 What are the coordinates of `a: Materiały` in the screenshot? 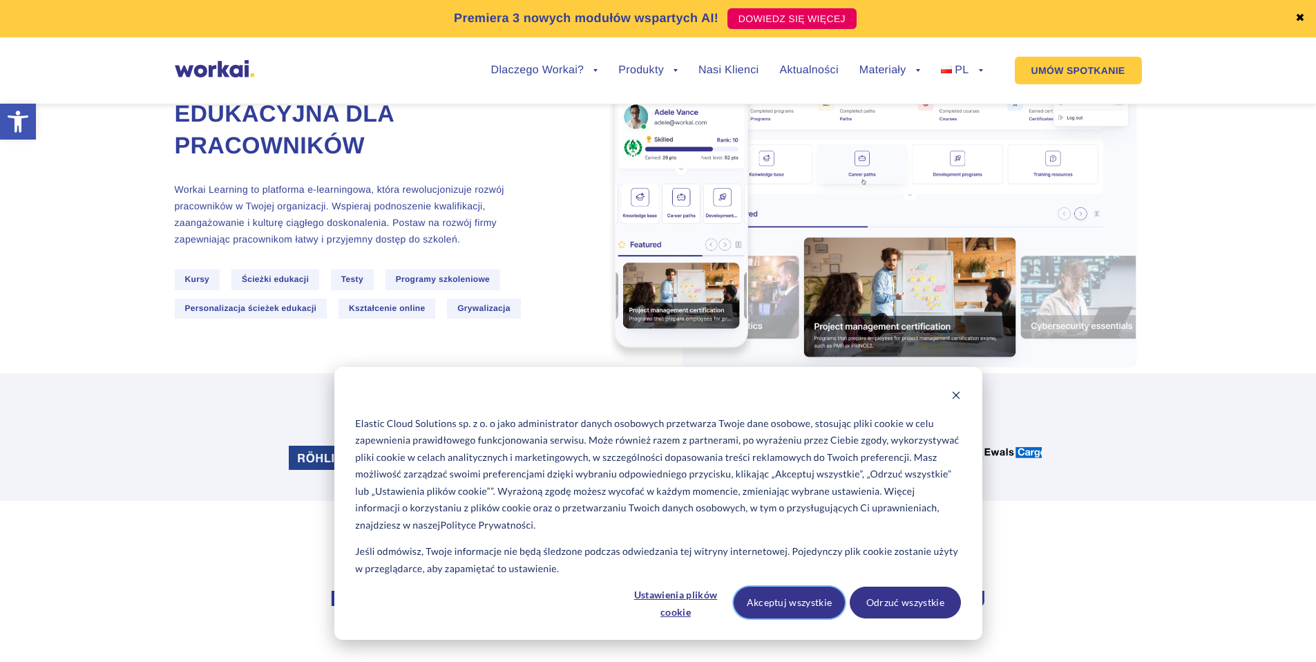 It's located at (890, 70).